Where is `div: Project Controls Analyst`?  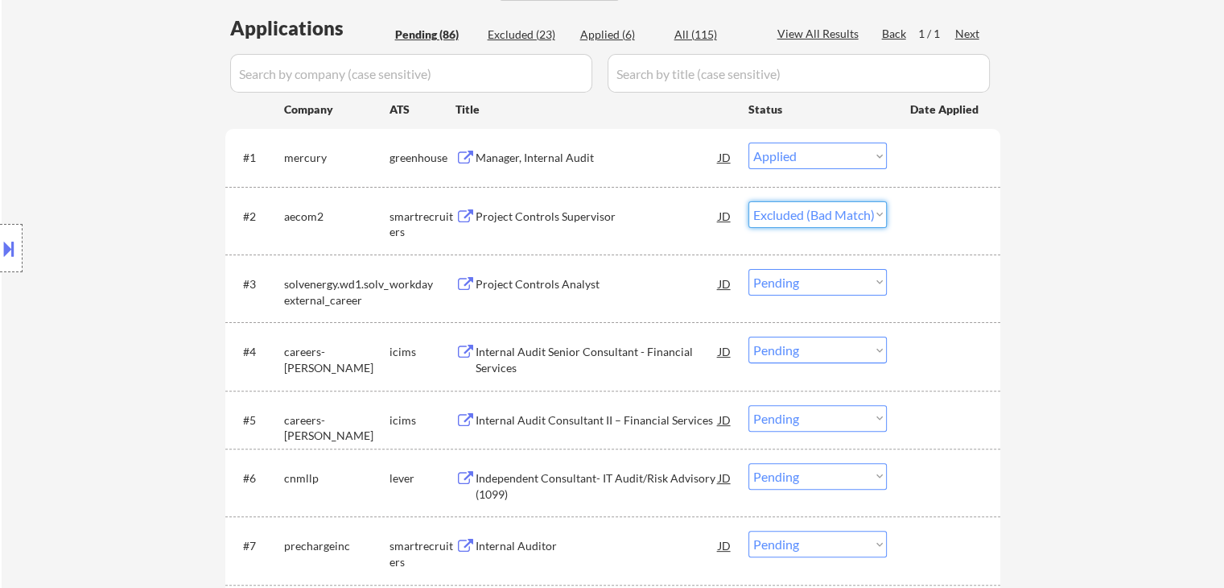
div: Project Controls Analyst is located at coordinates (597, 284).